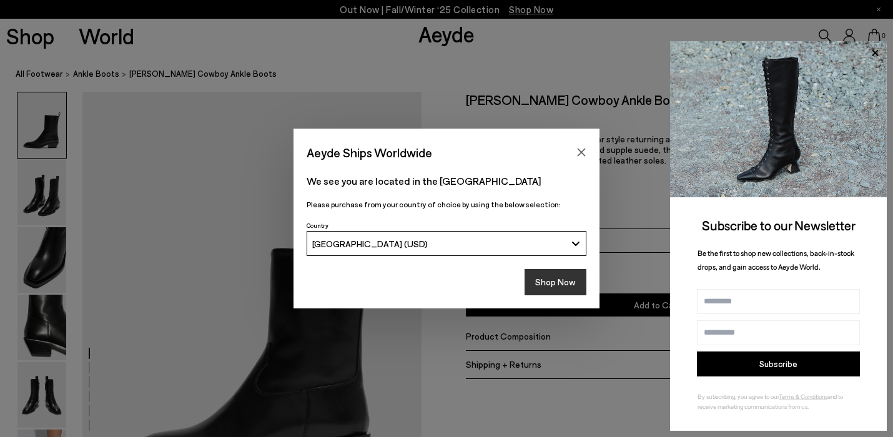  What do you see at coordinates (779, 225) in the screenshot?
I see `span: Subscribe to our Newsletter` at bounding box center [779, 225].